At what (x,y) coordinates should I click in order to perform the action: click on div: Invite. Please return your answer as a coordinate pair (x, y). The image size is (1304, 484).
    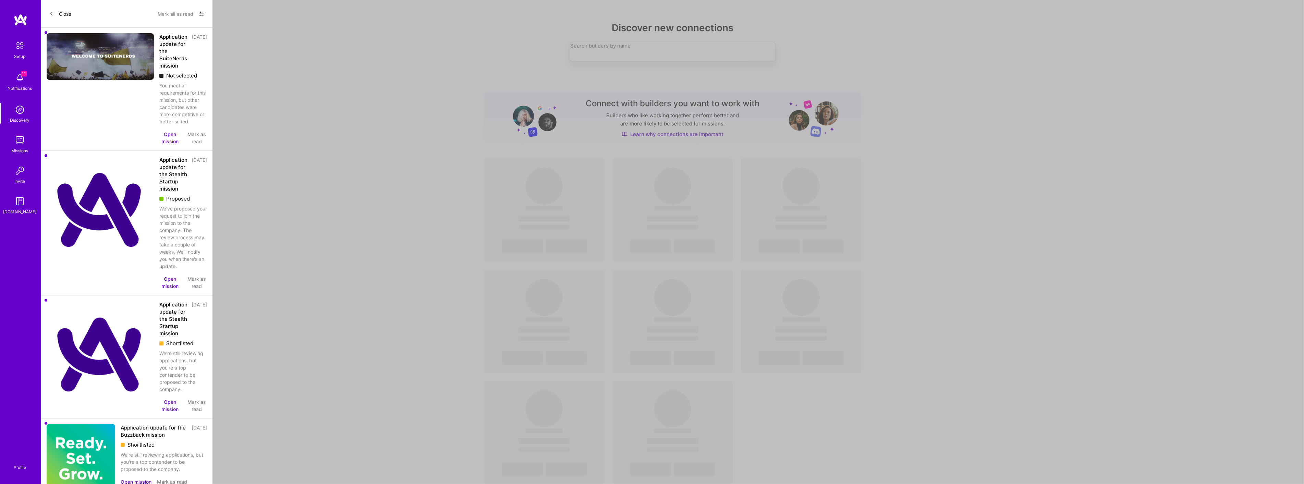
    Looking at the image, I should click on (20, 181).